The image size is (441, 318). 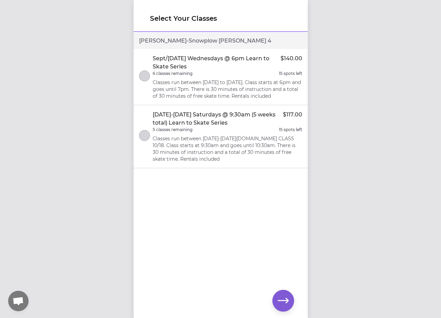 I want to click on a: Open chat, so click(x=18, y=301).